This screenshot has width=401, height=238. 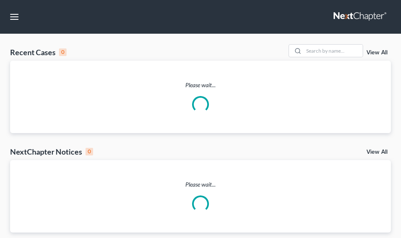 What do you see at coordinates (334, 51) in the screenshot?
I see `input: Search by name...` at bounding box center [334, 51].